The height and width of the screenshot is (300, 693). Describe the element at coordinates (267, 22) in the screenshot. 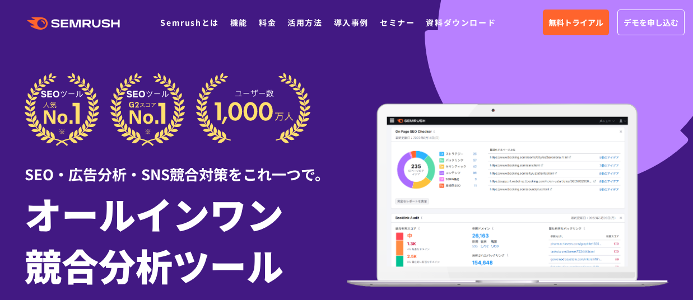

I see `a: 料金` at that location.